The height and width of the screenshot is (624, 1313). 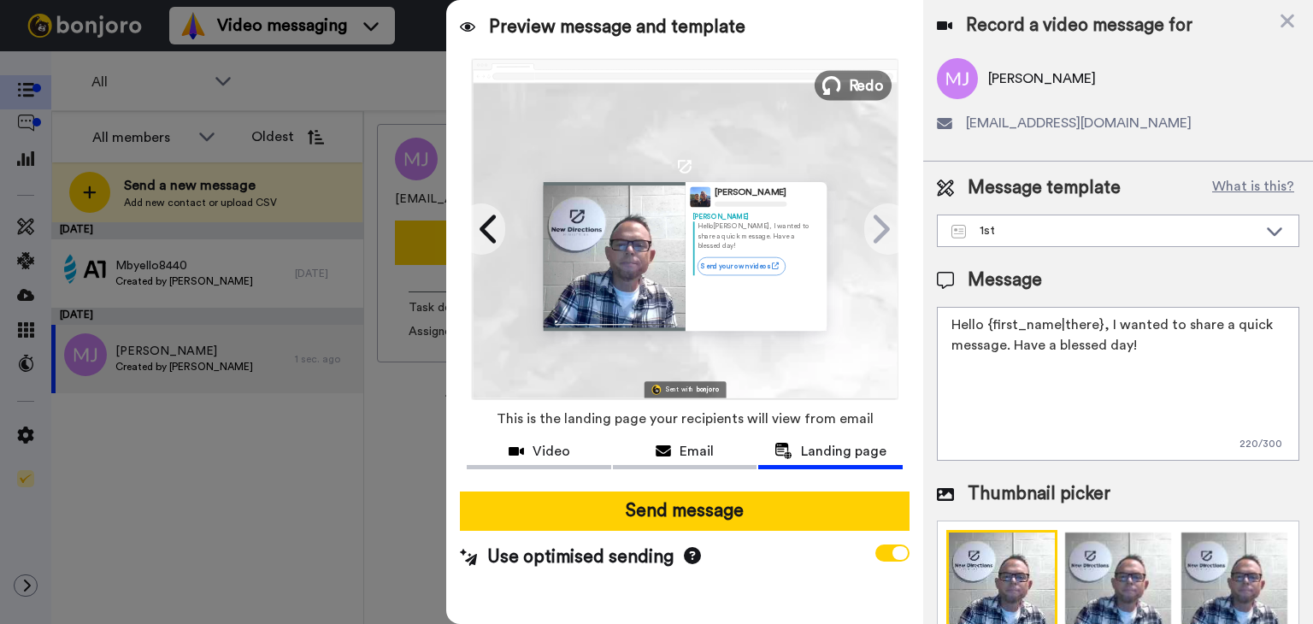 What do you see at coordinates (581, 558) in the screenshot?
I see `span: Use optimised sending` at bounding box center [581, 558].